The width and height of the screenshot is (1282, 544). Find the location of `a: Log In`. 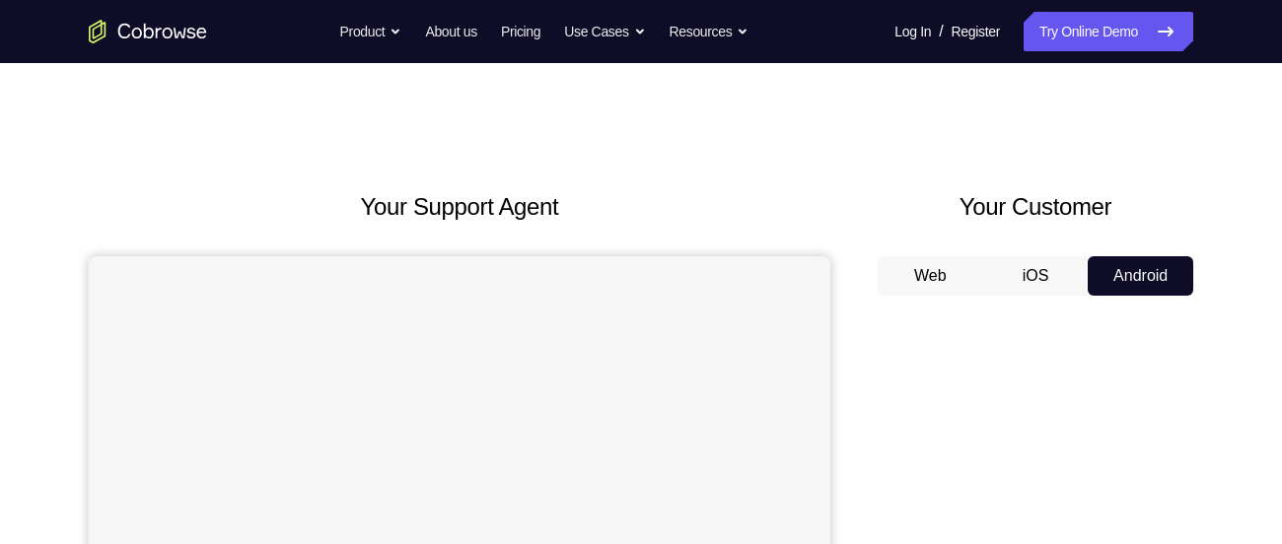

a: Log In is located at coordinates (912, 32).